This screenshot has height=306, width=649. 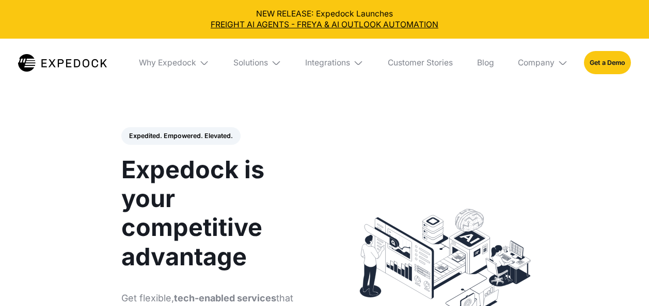 What do you see at coordinates (327, 63) in the screenshot?
I see `div: Integrations` at bounding box center [327, 63].